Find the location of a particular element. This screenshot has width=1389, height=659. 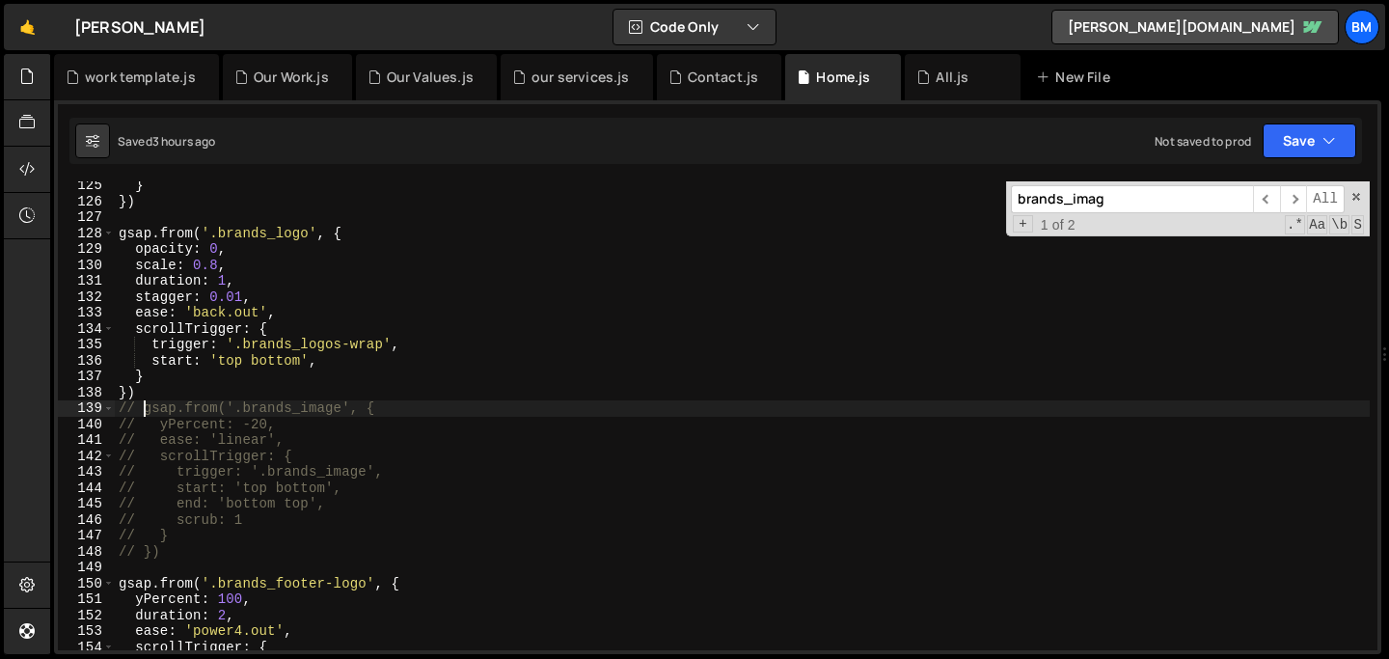

div: 127 is located at coordinates (86, 217).